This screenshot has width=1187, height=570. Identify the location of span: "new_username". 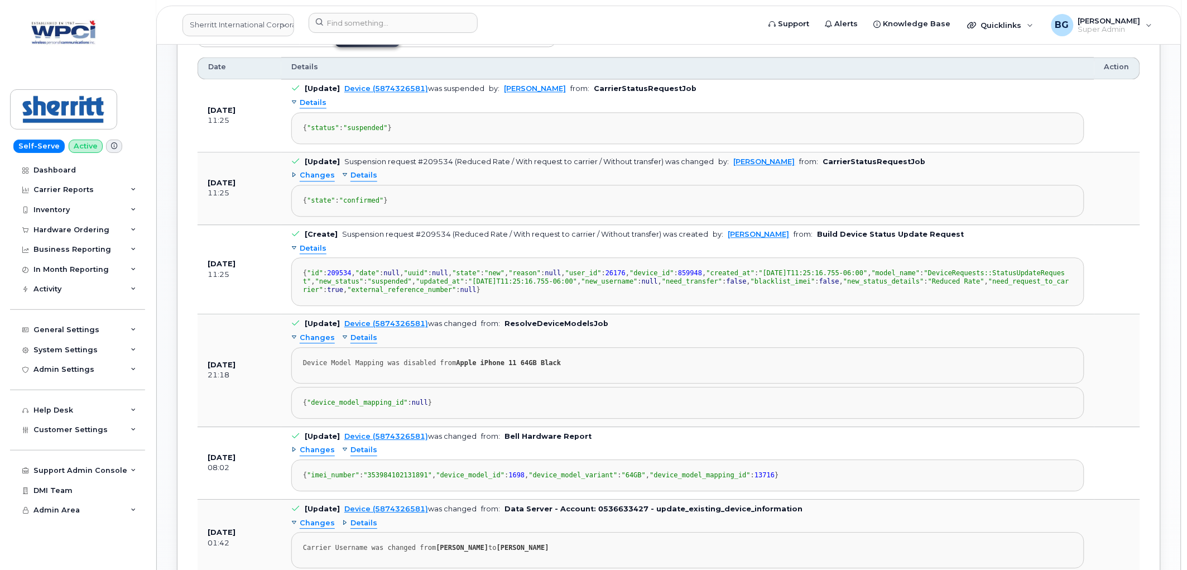
(610, 281).